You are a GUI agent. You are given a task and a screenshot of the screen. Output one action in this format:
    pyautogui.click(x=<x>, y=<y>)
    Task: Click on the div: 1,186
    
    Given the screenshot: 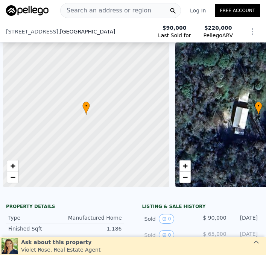 What is the action you would take?
    pyautogui.click(x=93, y=228)
    